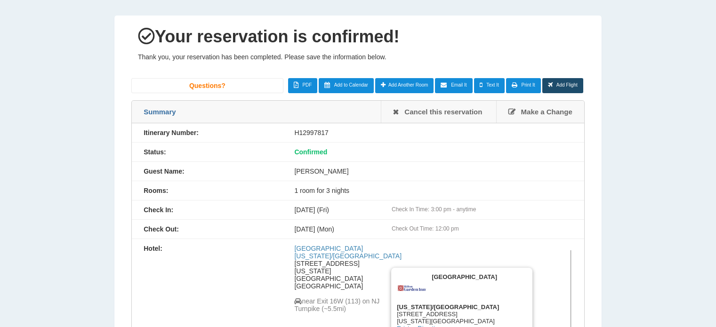 The image size is (716, 327). Describe the element at coordinates (337, 305) in the screenshot. I see `span: near Exit 16W (113) on NJ Turnpike (~5.5mi)` at that location.